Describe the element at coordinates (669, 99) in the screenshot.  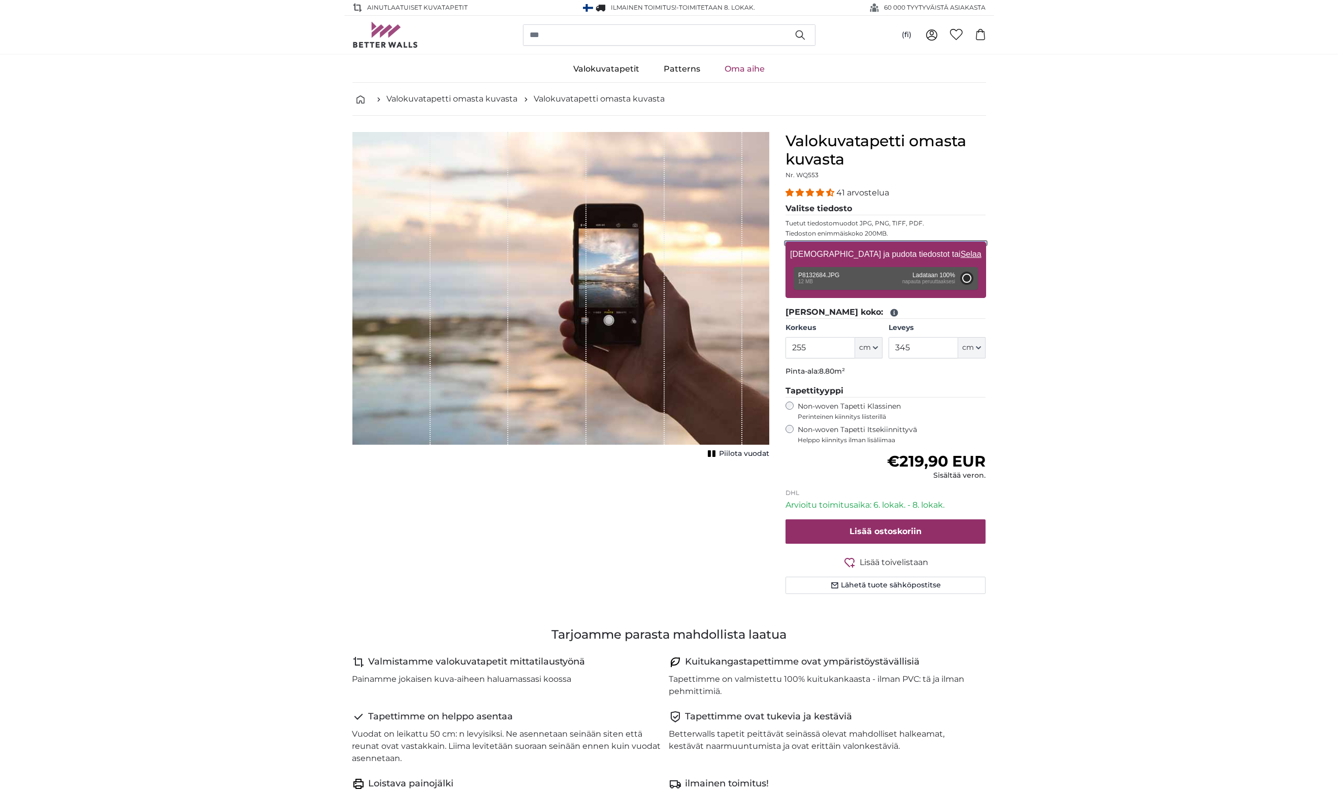
I see `nav: breadcrumbs` at that location.